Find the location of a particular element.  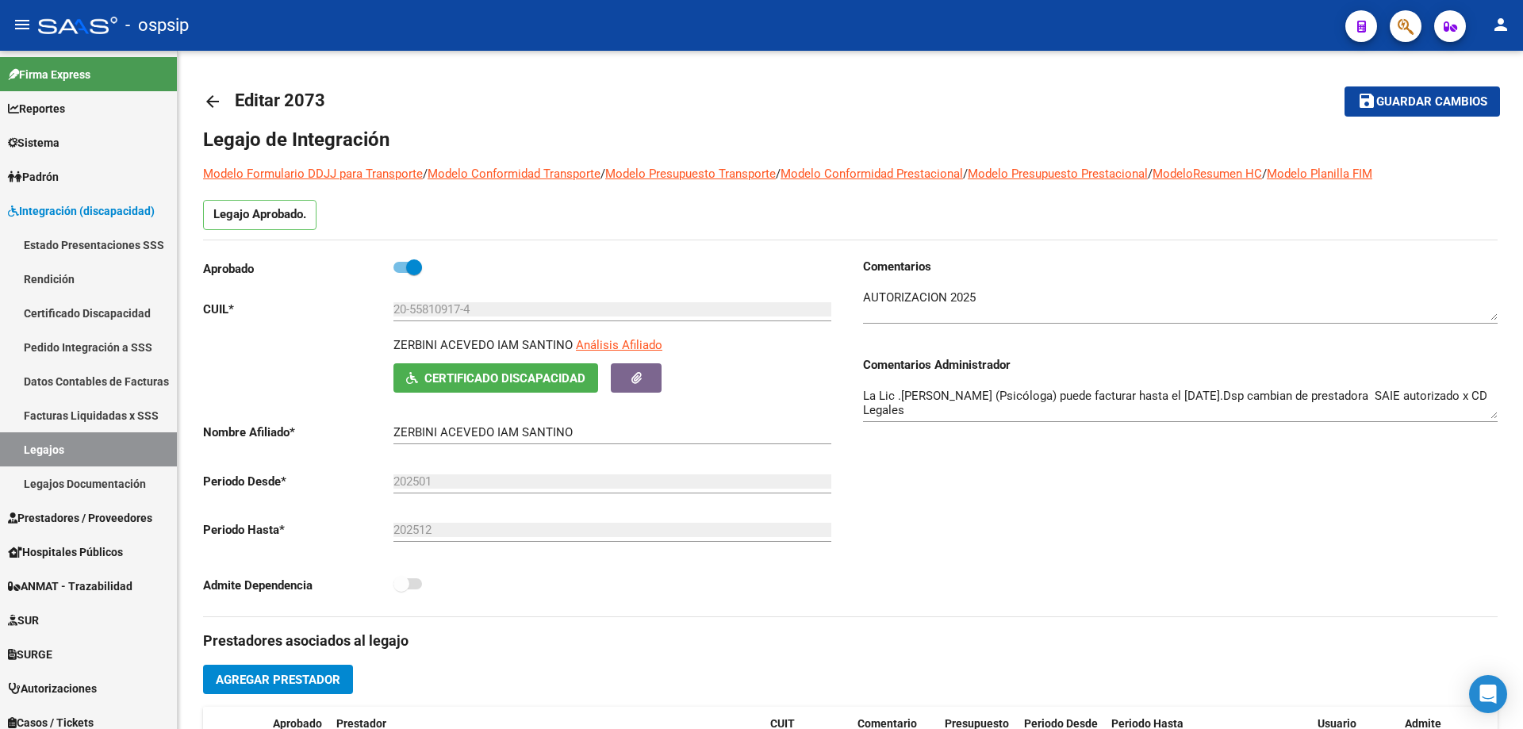

a: Modelo Presupuesto Prestacional is located at coordinates (1057, 174).